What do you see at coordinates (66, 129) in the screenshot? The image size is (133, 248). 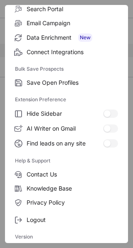 I see `label: AI Writer on Gmail` at bounding box center [66, 129].